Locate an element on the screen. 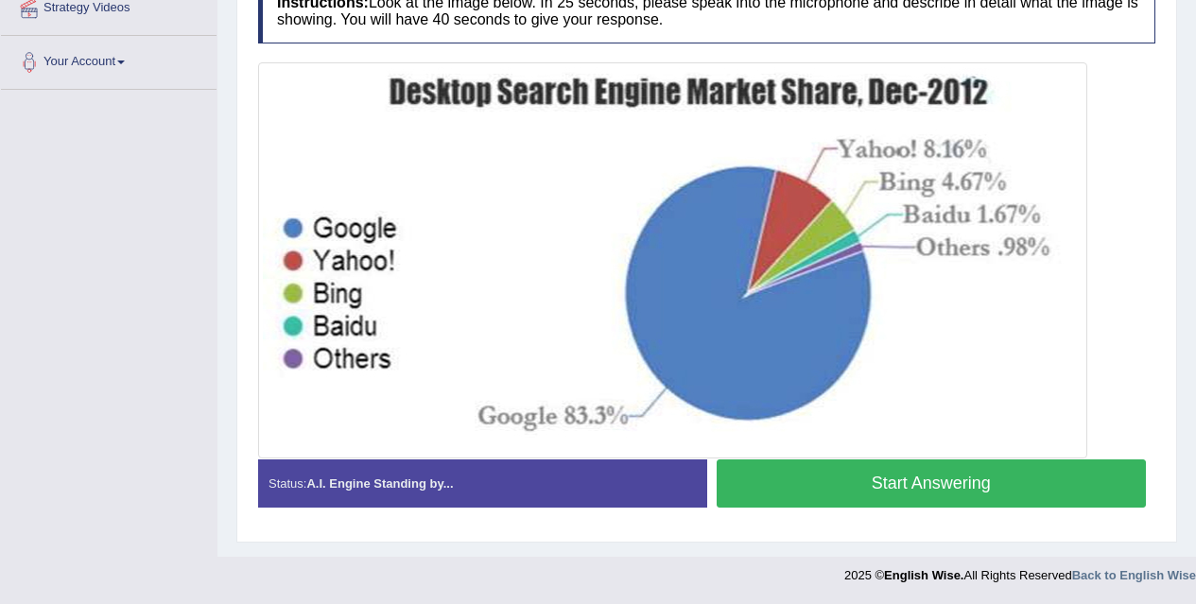  button: Start Answering is located at coordinates (931, 483).